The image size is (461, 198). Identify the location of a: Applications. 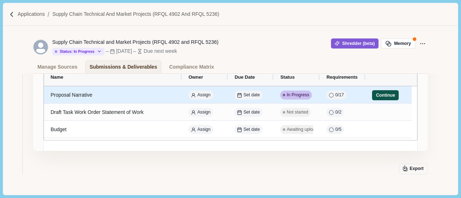
(31, 14).